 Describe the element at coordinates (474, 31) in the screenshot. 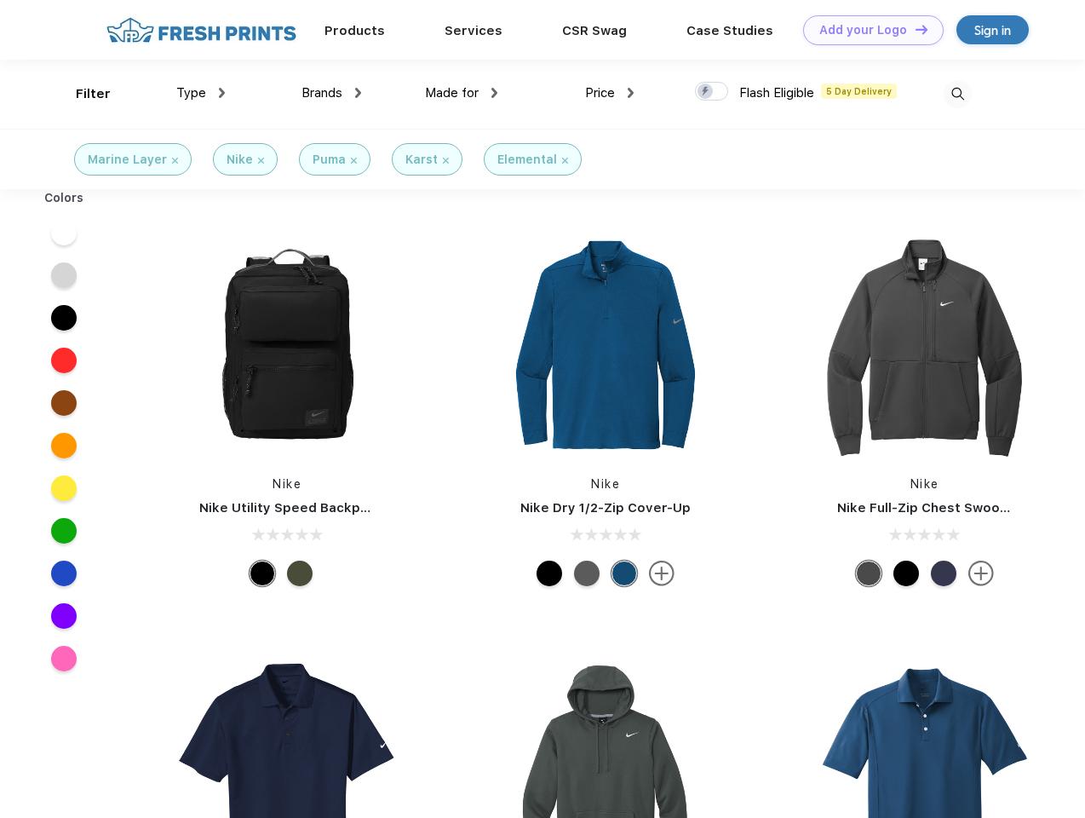

I see `a: Services` at that location.